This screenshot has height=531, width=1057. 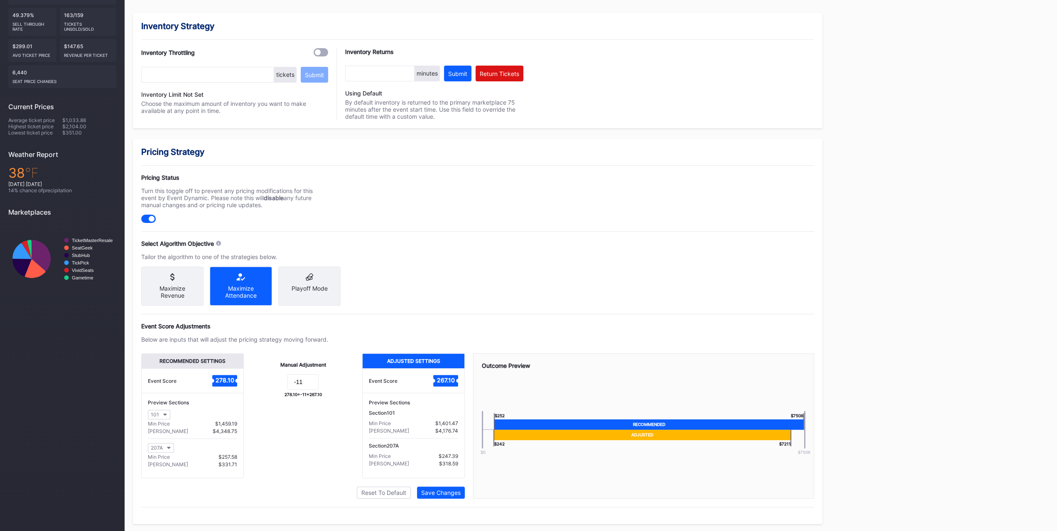 What do you see at coordinates (168, 52) in the screenshot?
I see `div: Inventory Throttling` at bounding box center [168, 52].